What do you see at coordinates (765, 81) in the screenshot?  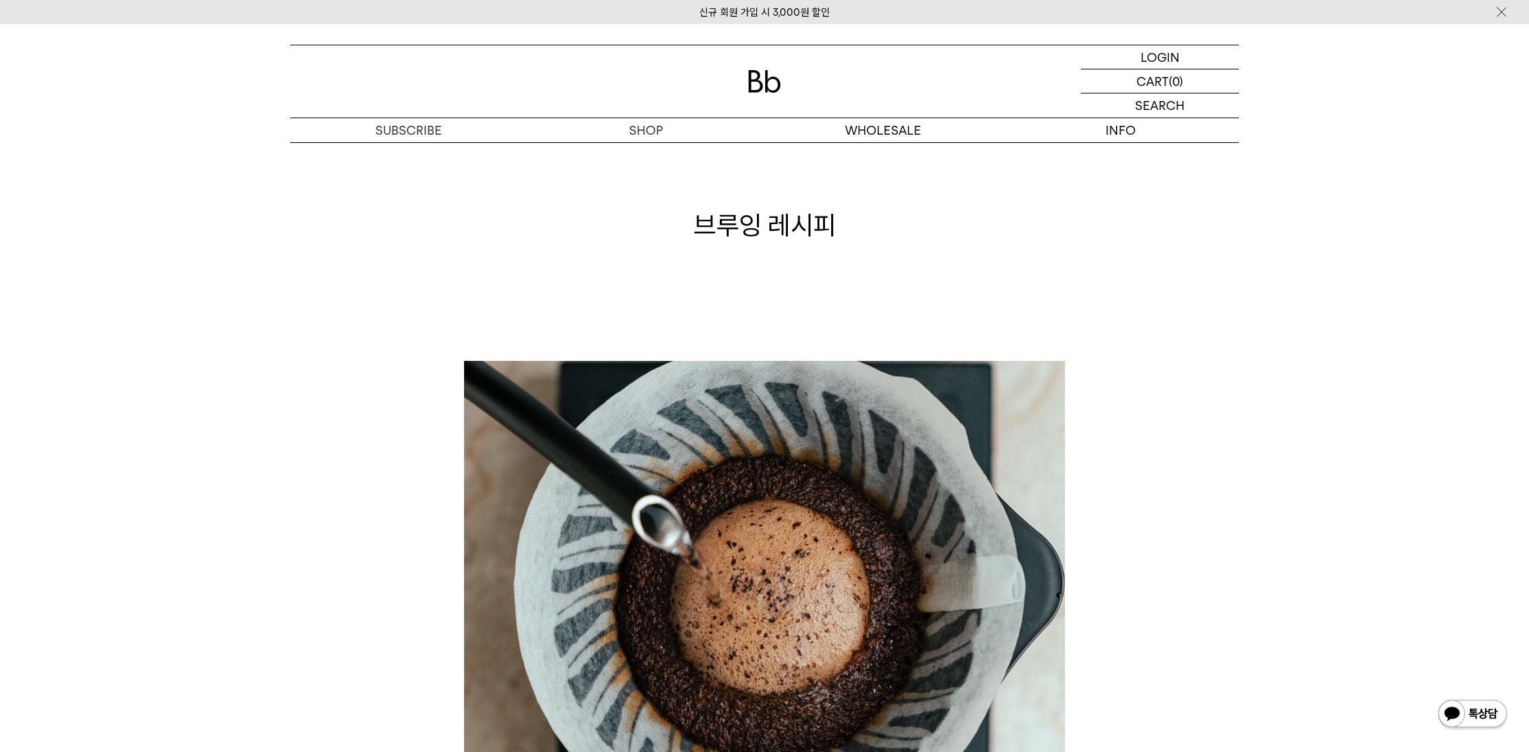 I see `img: 로고` at bounding box center [765, 81].